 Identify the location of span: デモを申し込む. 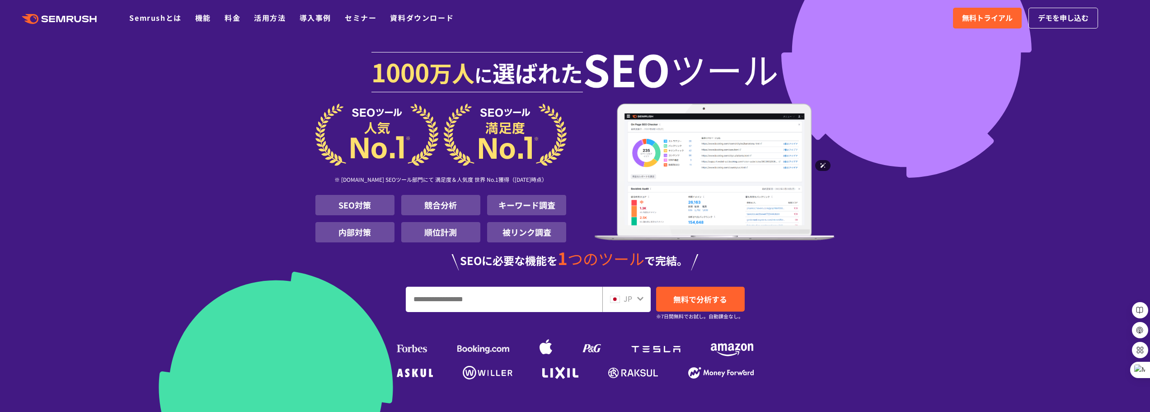
(1064, 18).